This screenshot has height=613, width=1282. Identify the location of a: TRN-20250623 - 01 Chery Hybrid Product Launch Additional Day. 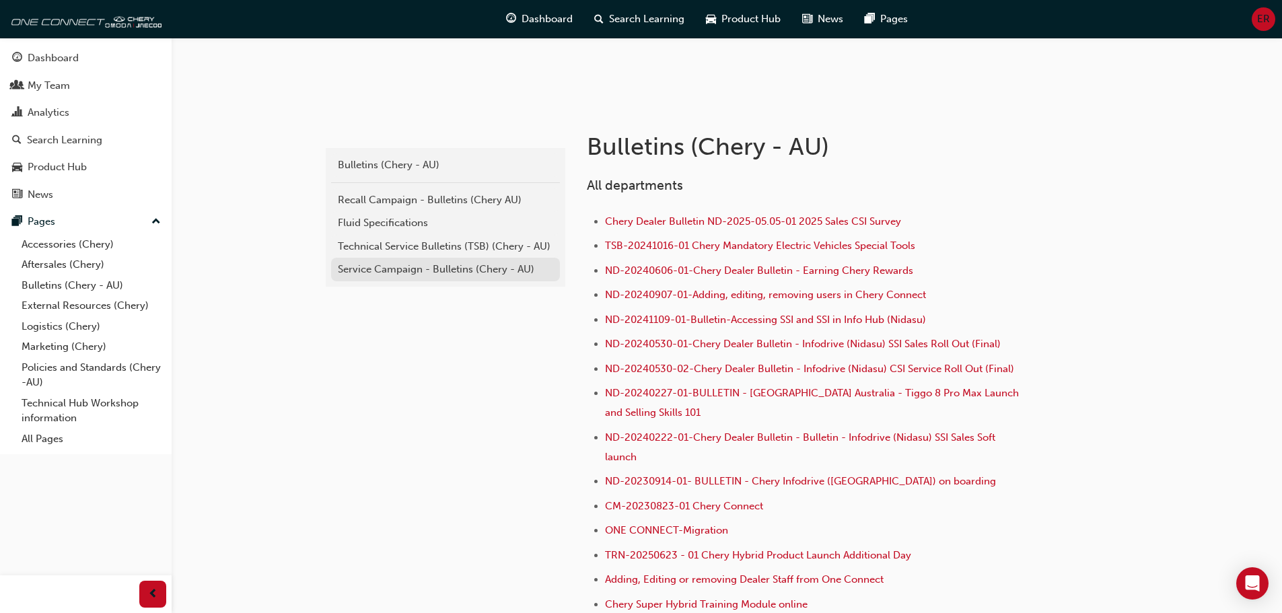
(758, 555).